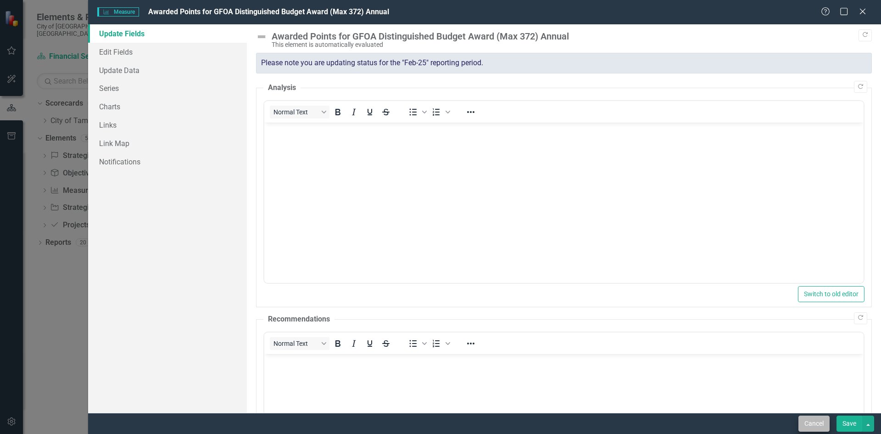  I want to click on a: Links, so click(168, 125).